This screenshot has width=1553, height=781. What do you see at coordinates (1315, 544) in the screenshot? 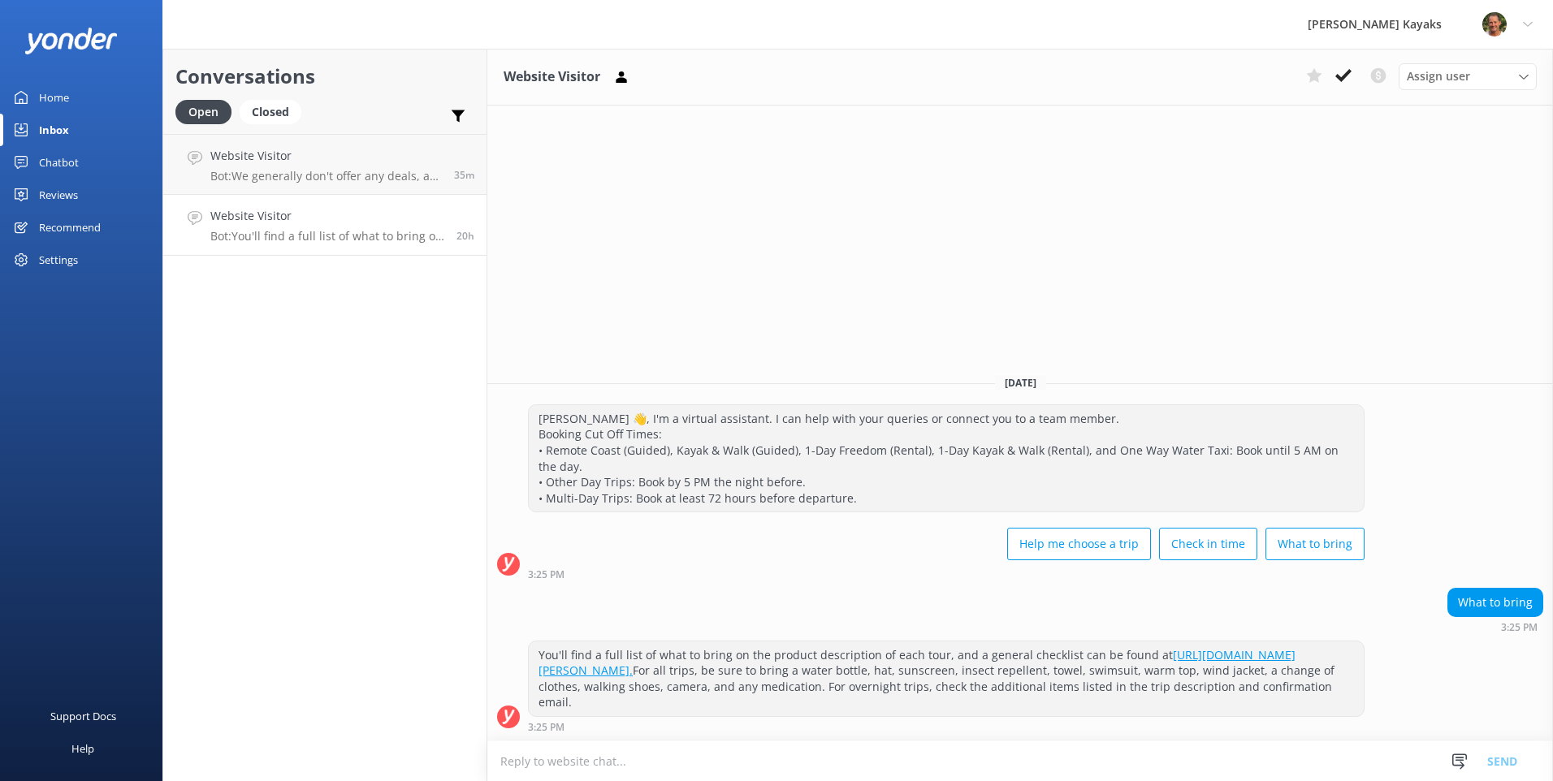
I see `button: What to bring` at bounding box center [1315, 544].